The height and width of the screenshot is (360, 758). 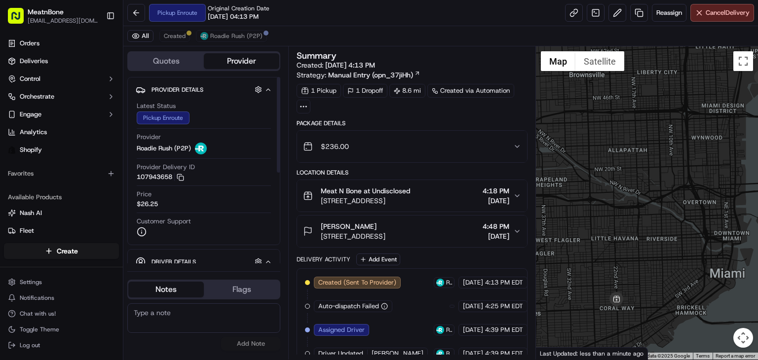 I want to click on a: Manual Entry (opn_37jiHh), so click(x=374, y=75).